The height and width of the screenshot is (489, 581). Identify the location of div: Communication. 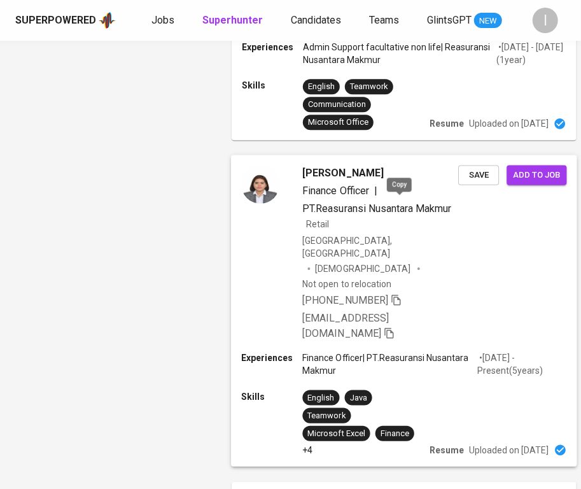
(337, 104).